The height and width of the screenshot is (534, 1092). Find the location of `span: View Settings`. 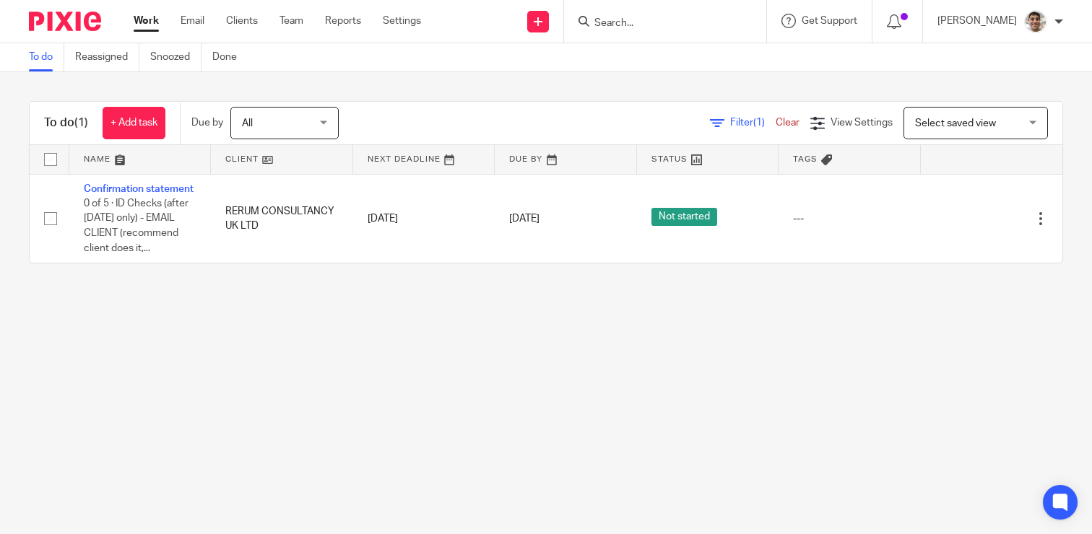

span: View Settings is located at coordinates (861, 123).